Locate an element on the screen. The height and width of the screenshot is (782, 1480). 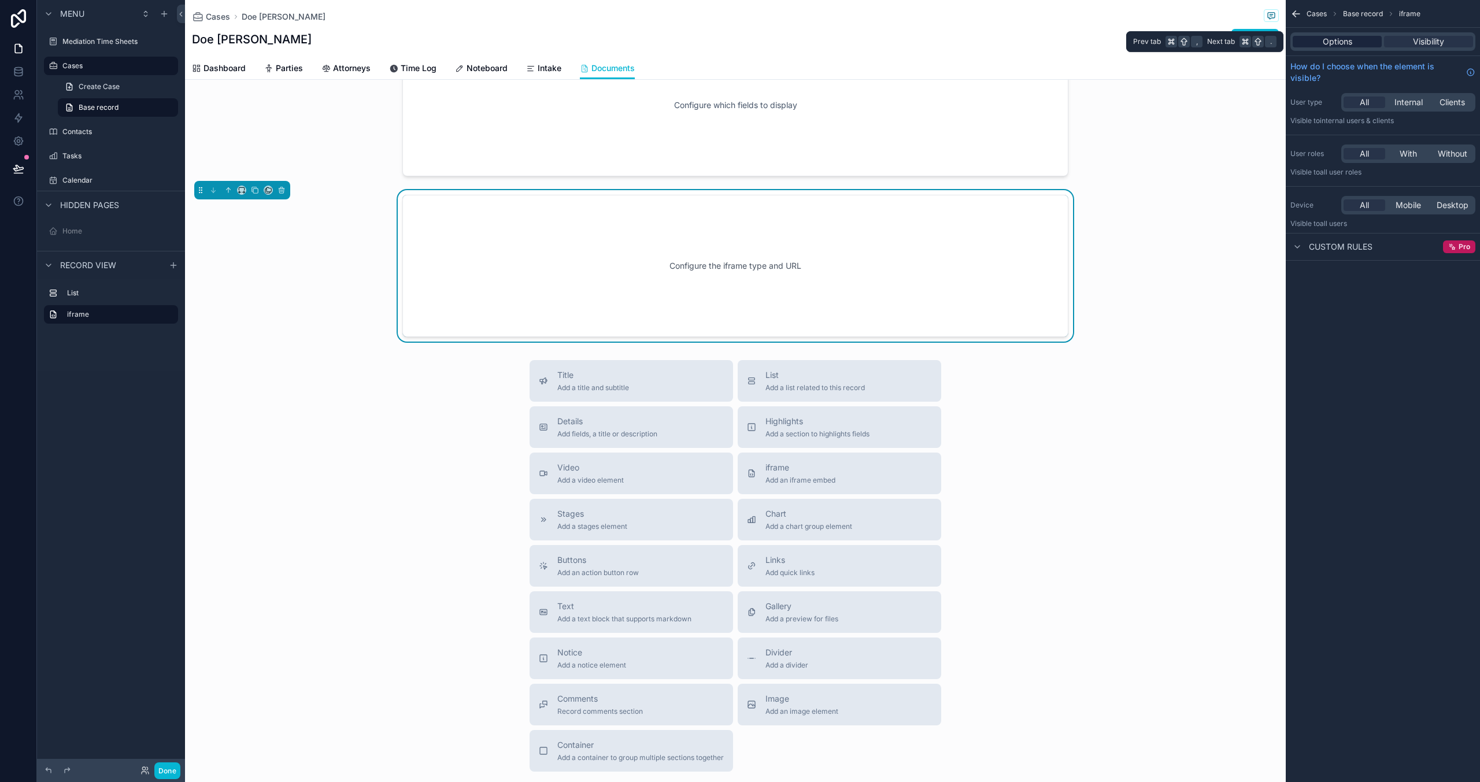
span: Add fields, a title or description is located at coordinates (607, 434).